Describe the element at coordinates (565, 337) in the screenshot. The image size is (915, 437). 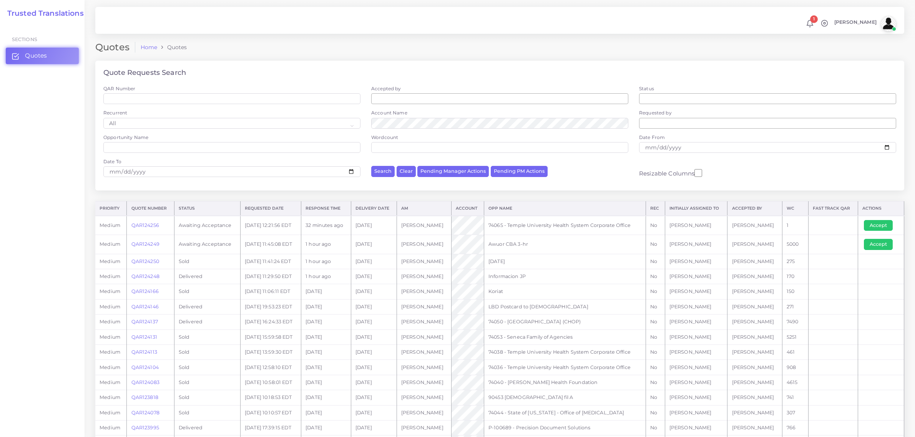
I see `td: 74053 - Seneca Family of Agencies` at that location.